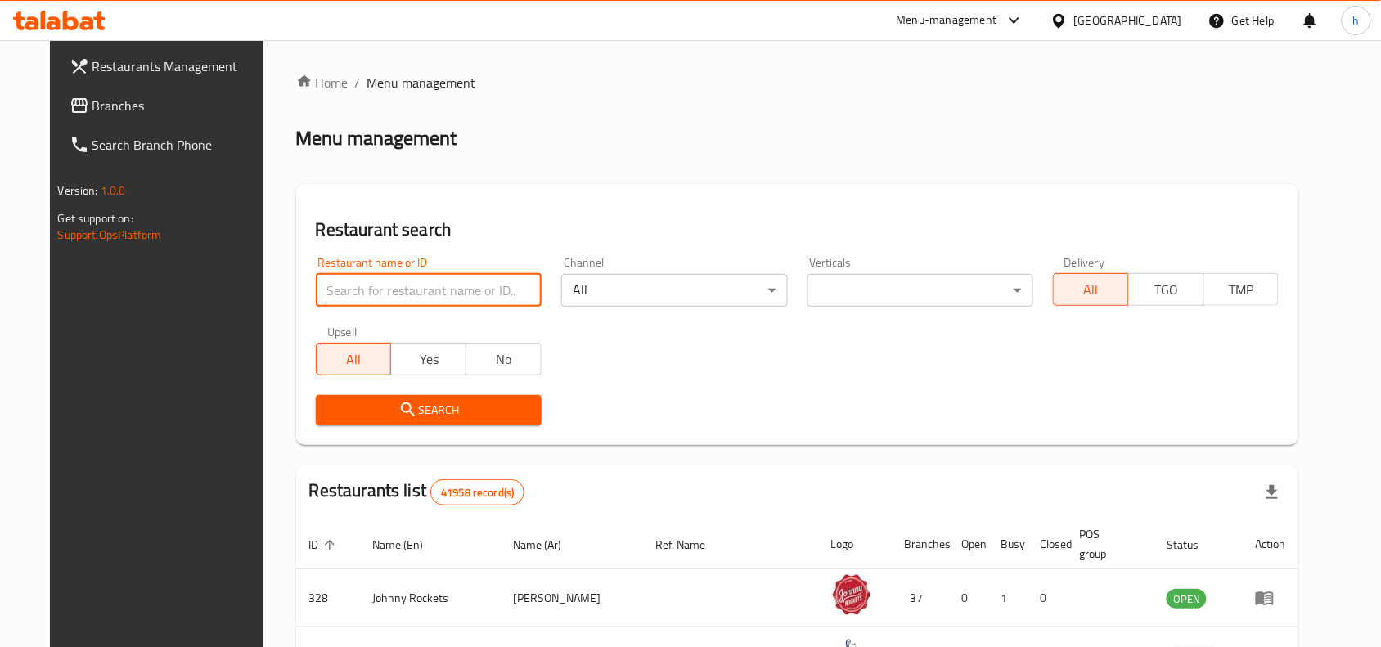  What do you see at coordinates (417, 492) in the screenshot?
I see `h2: Restaurants list` at bounding box center [417, 492].